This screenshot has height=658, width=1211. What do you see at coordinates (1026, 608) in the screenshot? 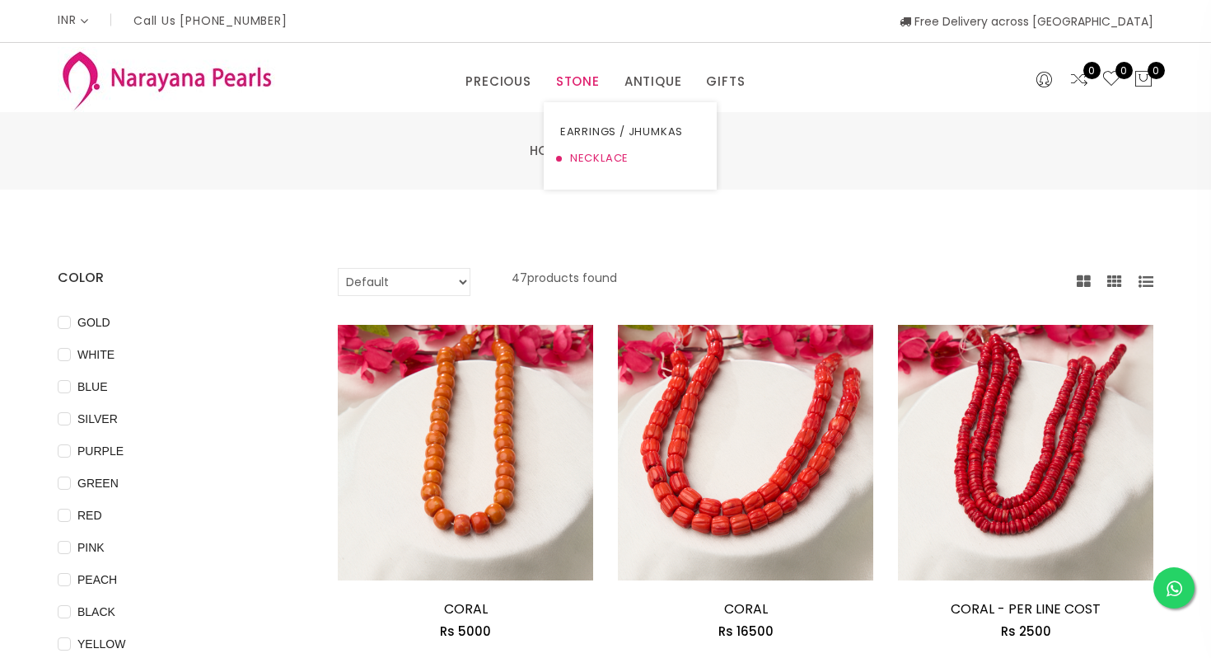
I see `a: CORAL - PER LINE COST` at bounding box center [1026, 608].